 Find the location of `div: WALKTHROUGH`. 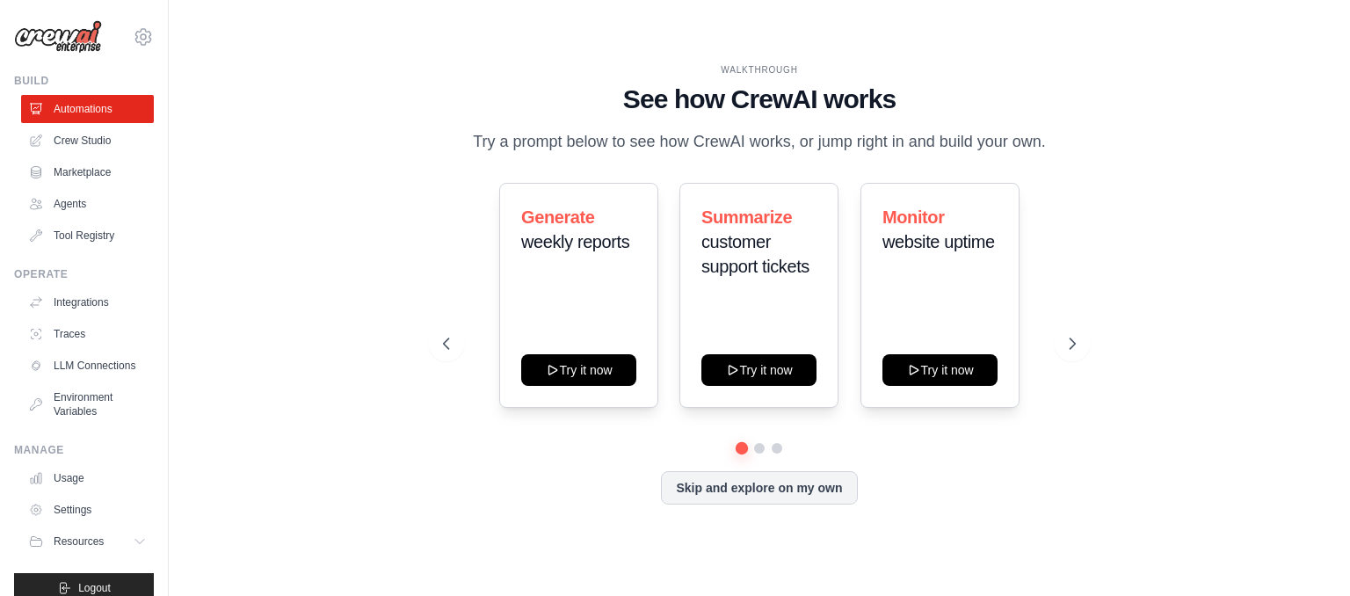

div: WALKTHROUGH is located at coordinates (759, 69).